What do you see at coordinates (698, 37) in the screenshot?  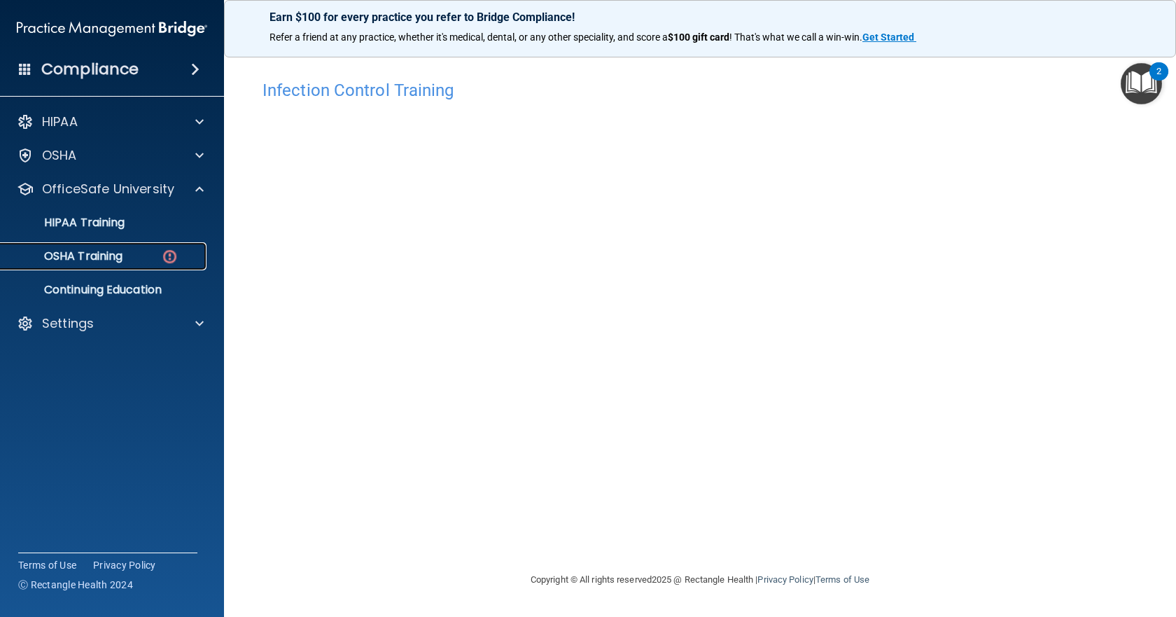 I see `strong: $100 gift card` at bounding box center [698, 37].